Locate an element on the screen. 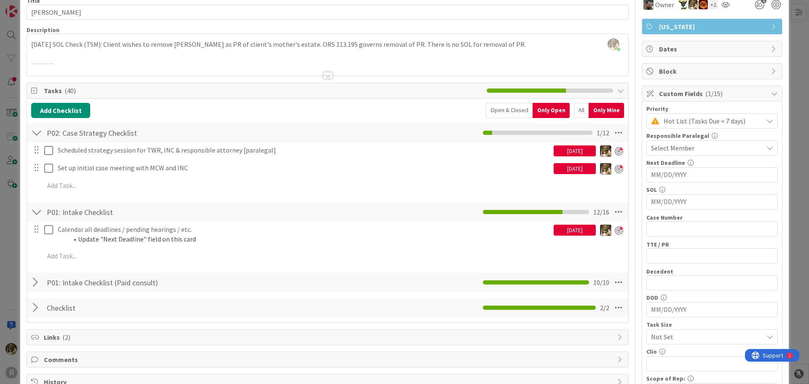 This screenshot has width=809, height=384. div: 1 is located at coordinates (45, 7).